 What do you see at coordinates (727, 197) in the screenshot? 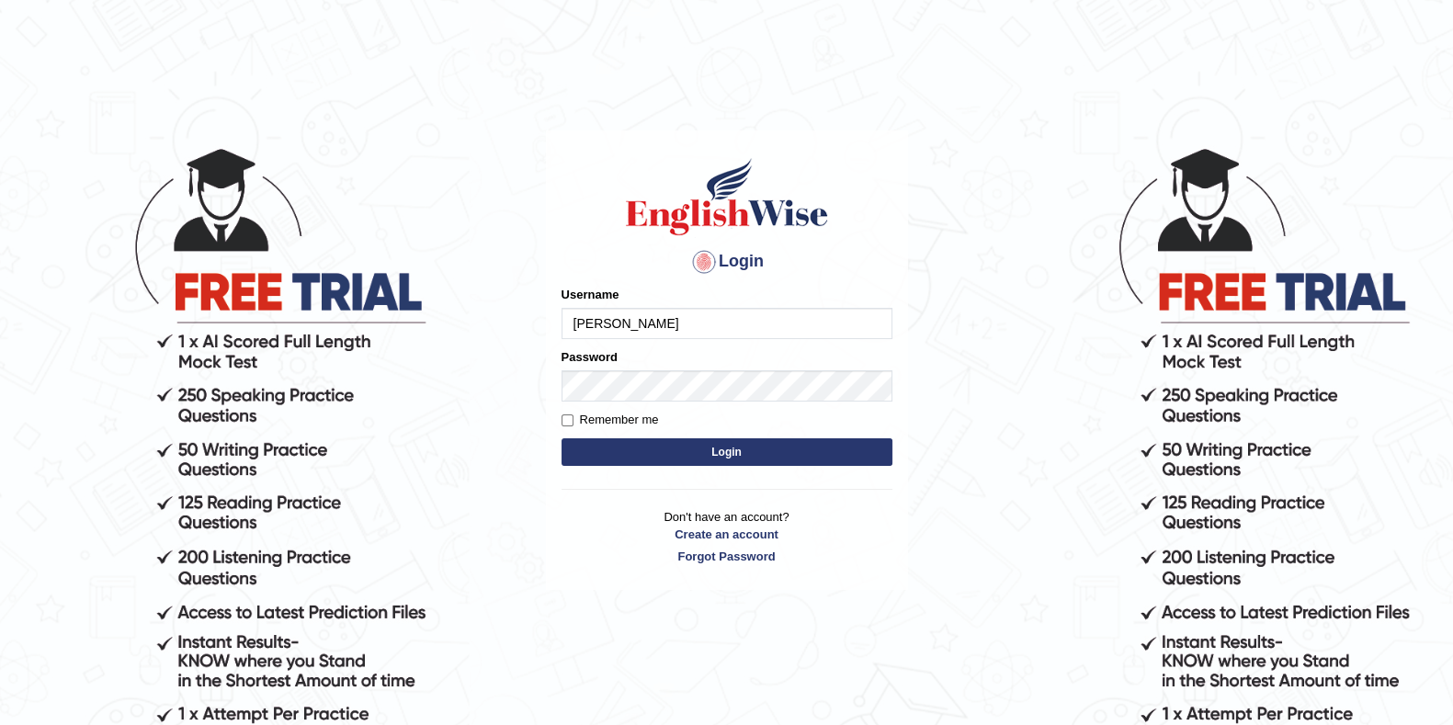
I see `img: Logo of English Wise sign in for intelligent practice with AI` at bounding box center [727, 197].